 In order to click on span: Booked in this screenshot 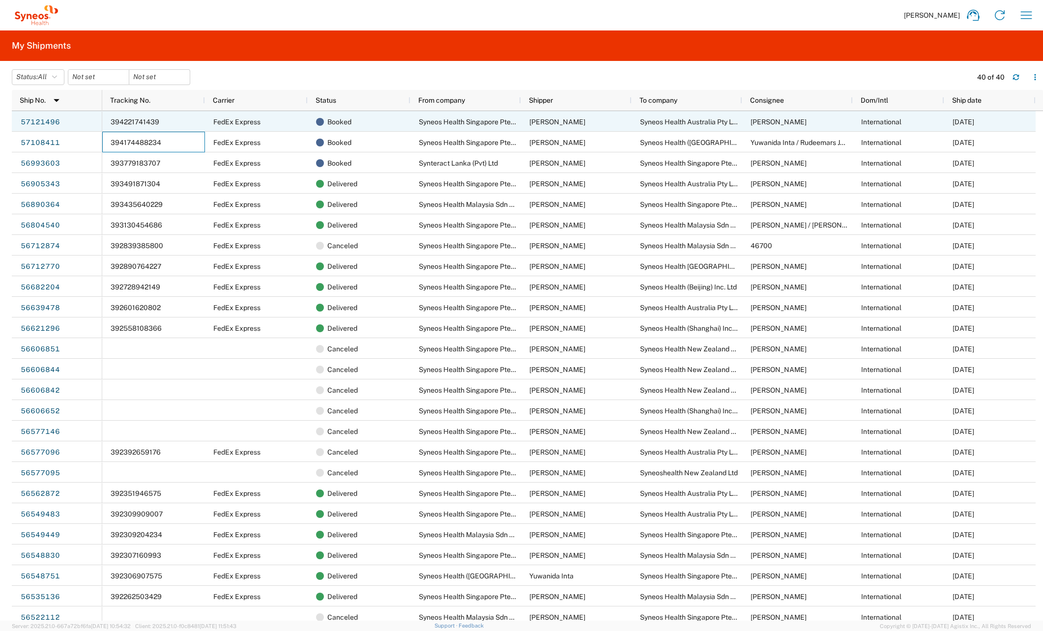, I will do `click(339, 122)`.